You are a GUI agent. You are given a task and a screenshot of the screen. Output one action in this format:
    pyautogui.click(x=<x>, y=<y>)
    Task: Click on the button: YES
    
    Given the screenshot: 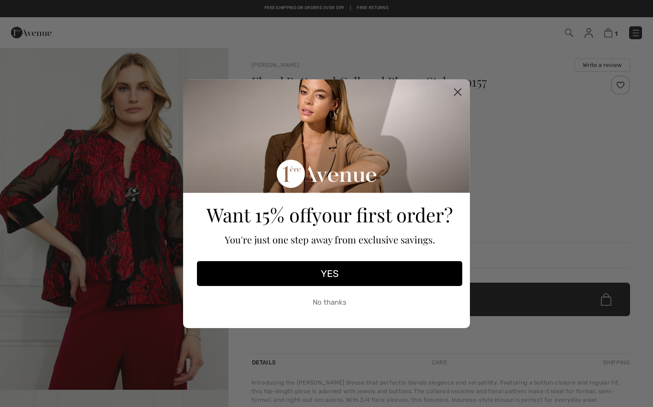 What is the action you would take?
    pyautogui.click(x=329, y=274)
    